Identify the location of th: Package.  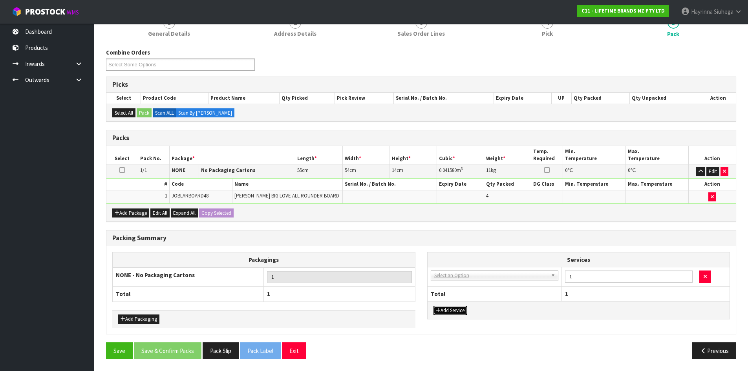
(232, 155).